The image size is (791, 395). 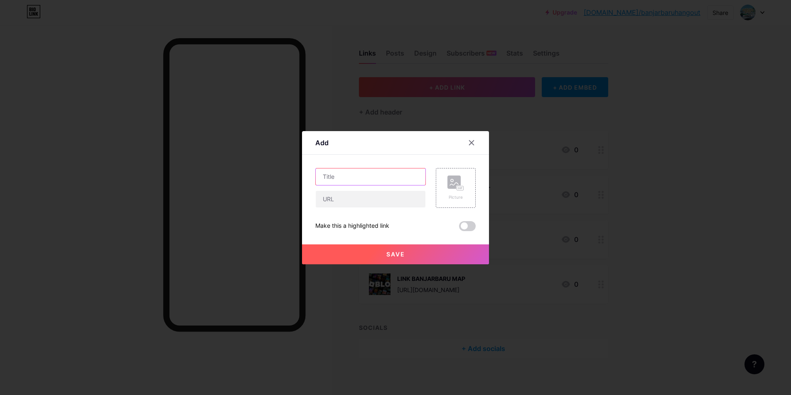 What do you see at coordinates (352, 226) in the screenshot?
I see `div: Make this a highlighted link` at bounding box center [352, 226].